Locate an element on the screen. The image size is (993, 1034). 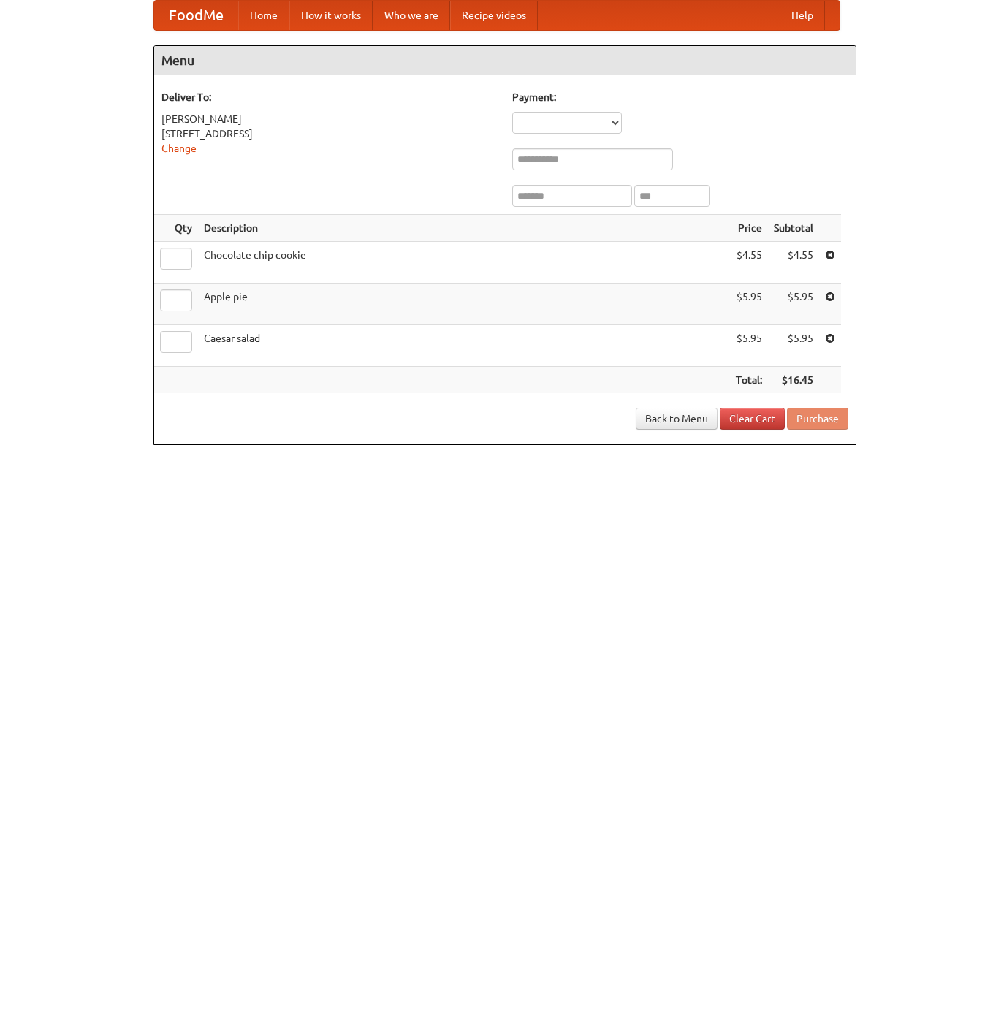
button: Purchase is located at coordinates (818, 419).